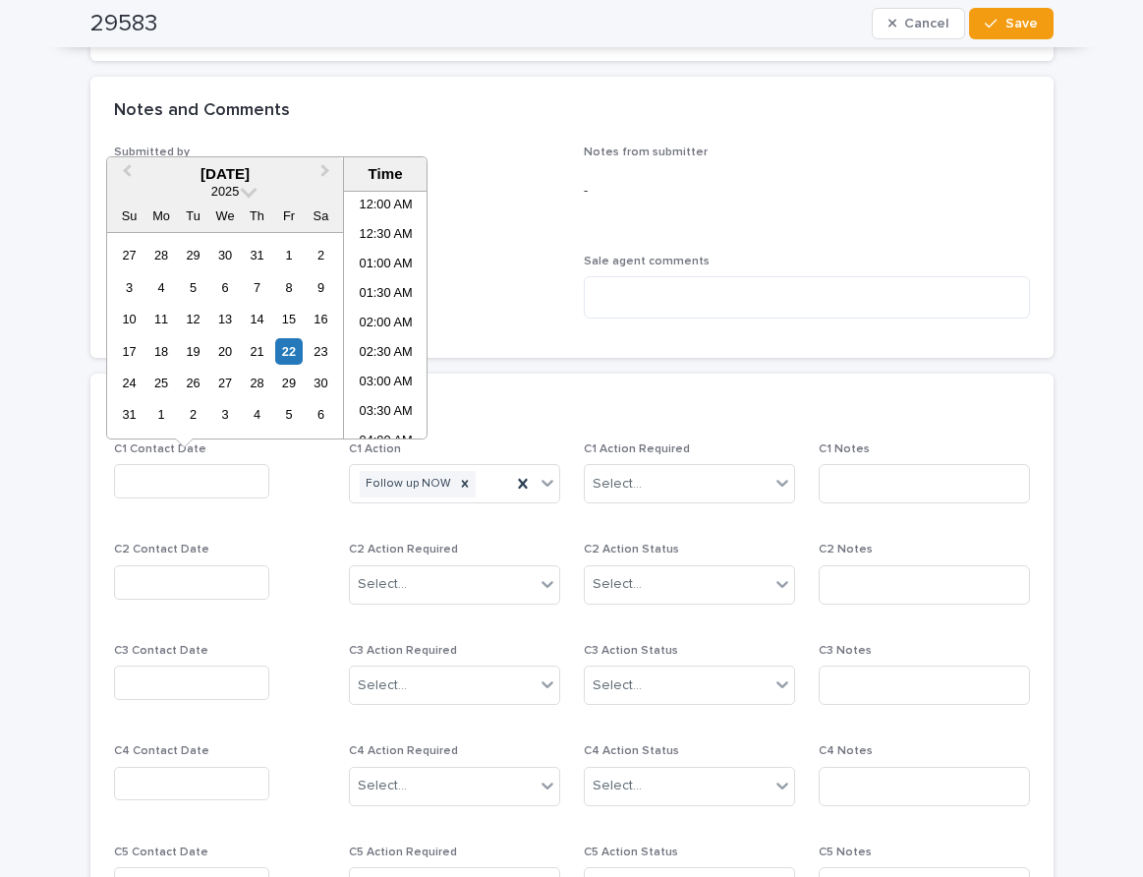  I want to click on button: Cancel, so click(919, 24).